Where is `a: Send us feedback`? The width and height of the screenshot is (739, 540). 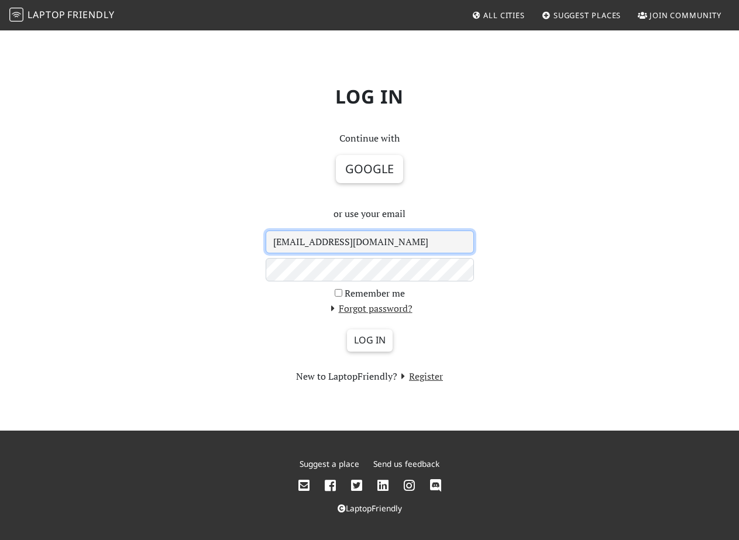
a: Send us feedback is located at coordinates (406, 464).